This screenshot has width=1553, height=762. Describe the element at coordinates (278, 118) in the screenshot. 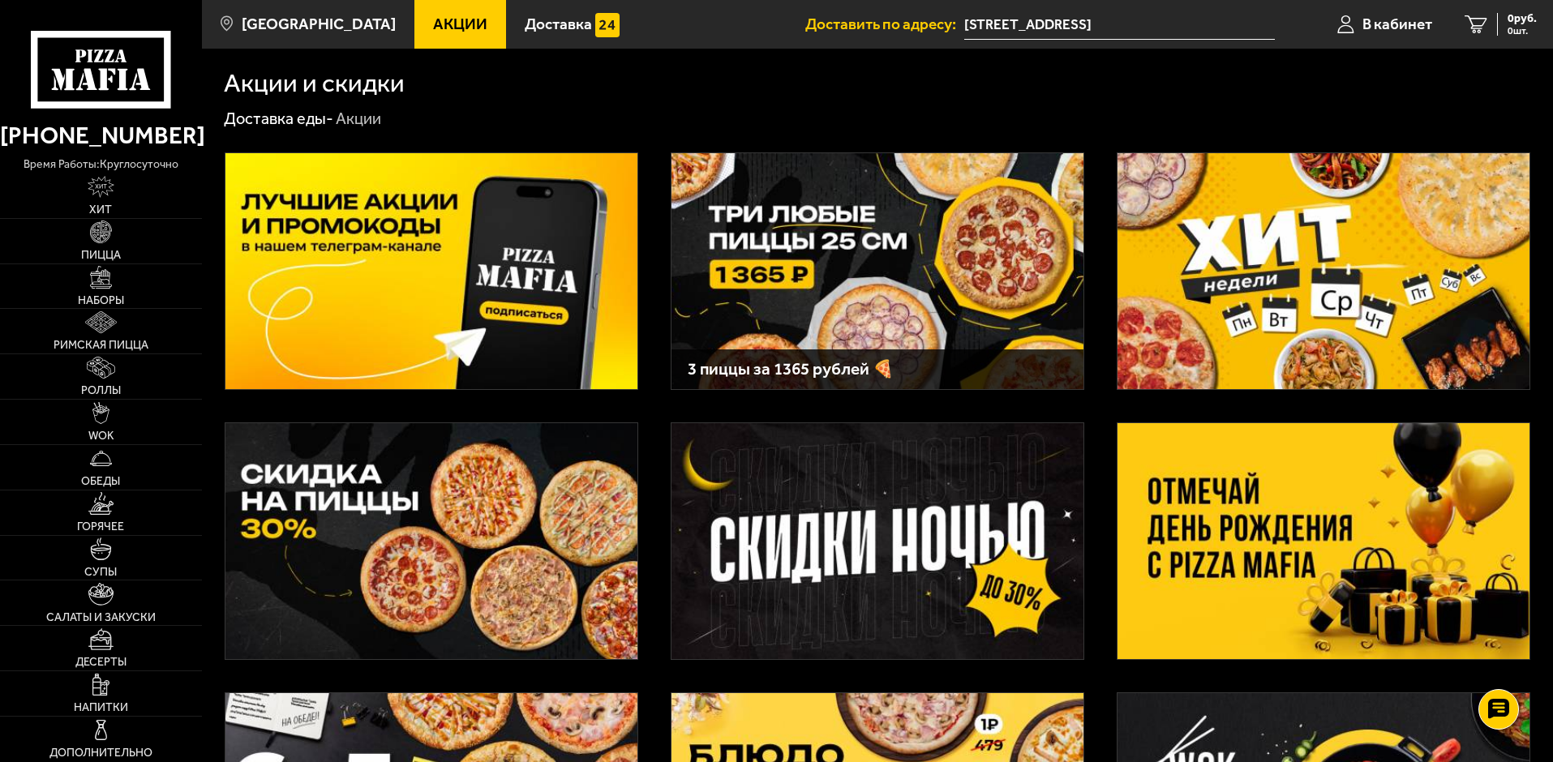

I see `a: Доставка еды-` at that location.